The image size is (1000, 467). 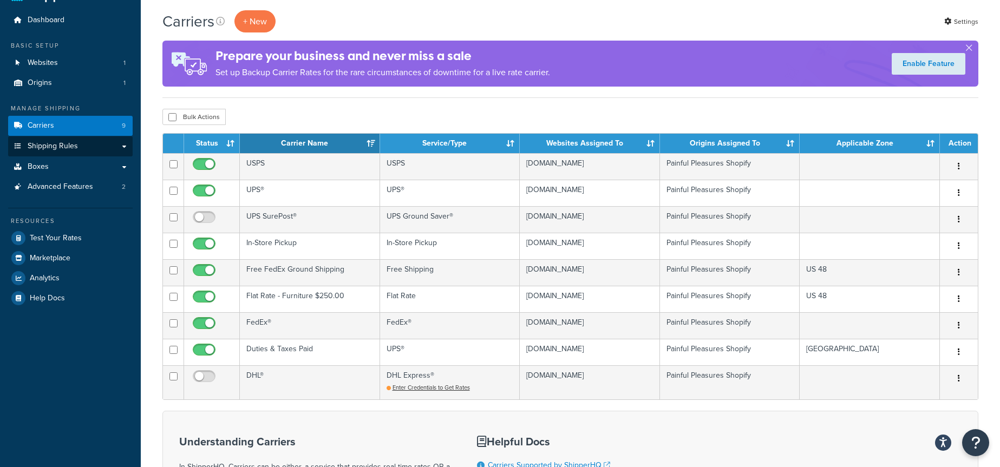 What do you see at coordinates (70, 45) in the screenshot?
I see `div: Basic Setup` at bounding box center [70, 45].